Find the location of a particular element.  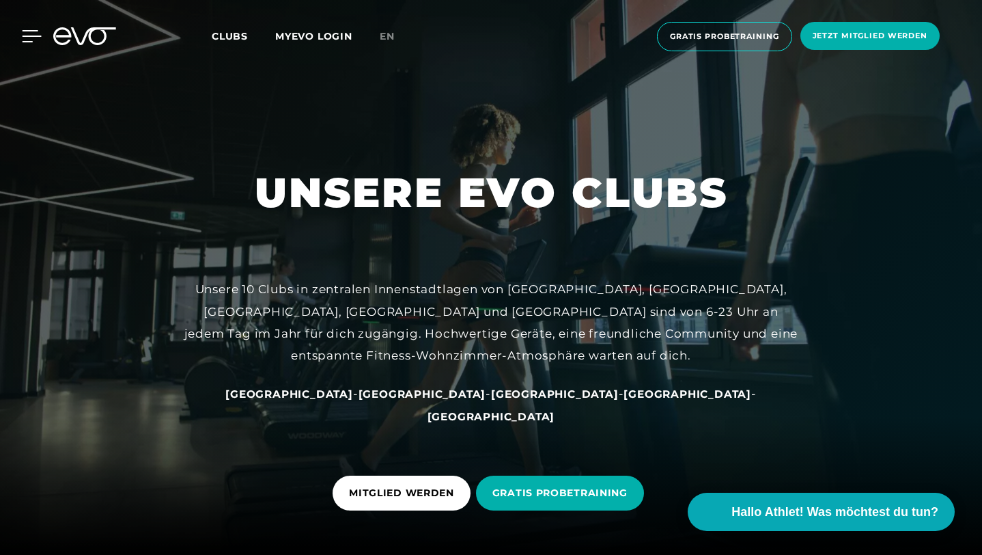

button: Hallo Athlet! Was möchtest du tun? is located at coordinates (821, 512).